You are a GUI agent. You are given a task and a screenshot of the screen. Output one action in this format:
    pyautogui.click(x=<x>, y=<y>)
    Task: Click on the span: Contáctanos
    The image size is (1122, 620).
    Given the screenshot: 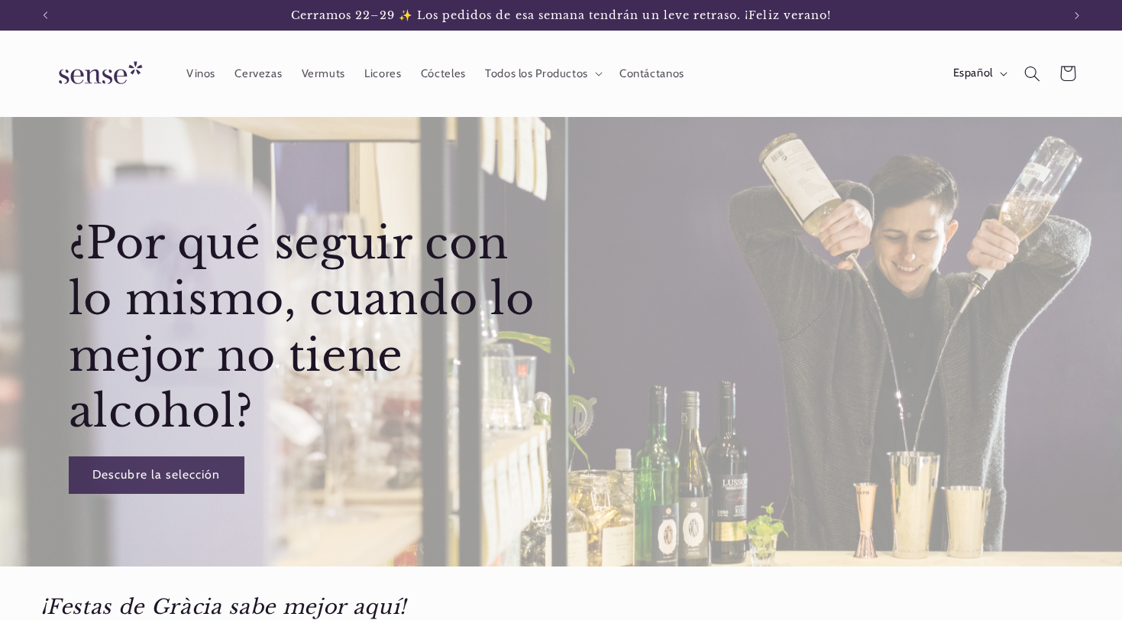 What is the action you would take?
    pyautogui.click(x=652, y=73)
    